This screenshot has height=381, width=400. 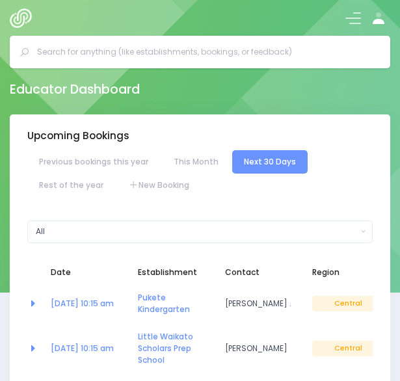 What do you see at coordinates (164, 303) in the screenshot?
I see `a: Pukete Kindergarten` at bounding box center [164, 303].